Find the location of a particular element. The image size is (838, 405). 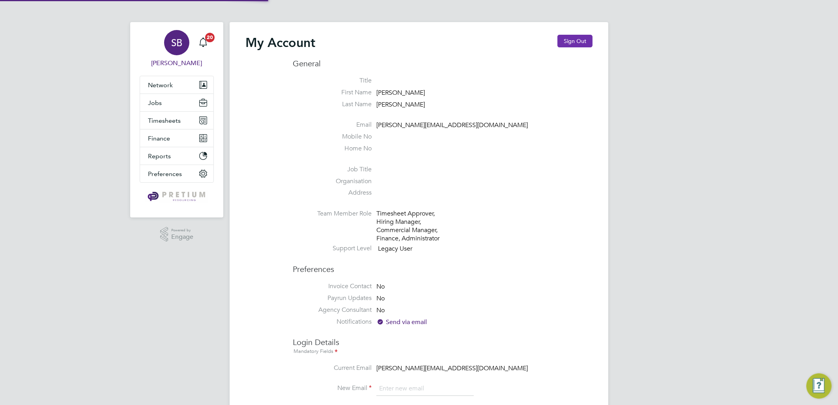

label: Address is located at coordinates (332, 193).